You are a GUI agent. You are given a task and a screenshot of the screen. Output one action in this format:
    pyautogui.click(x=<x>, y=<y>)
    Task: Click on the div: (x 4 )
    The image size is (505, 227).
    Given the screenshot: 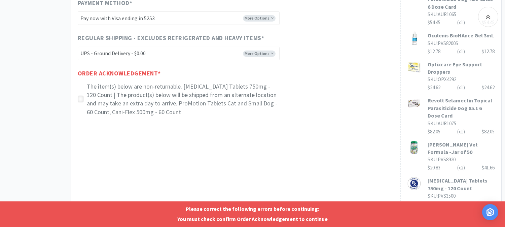 What is the action you would take?
    pyautogui.click(x=460, y=204)
    